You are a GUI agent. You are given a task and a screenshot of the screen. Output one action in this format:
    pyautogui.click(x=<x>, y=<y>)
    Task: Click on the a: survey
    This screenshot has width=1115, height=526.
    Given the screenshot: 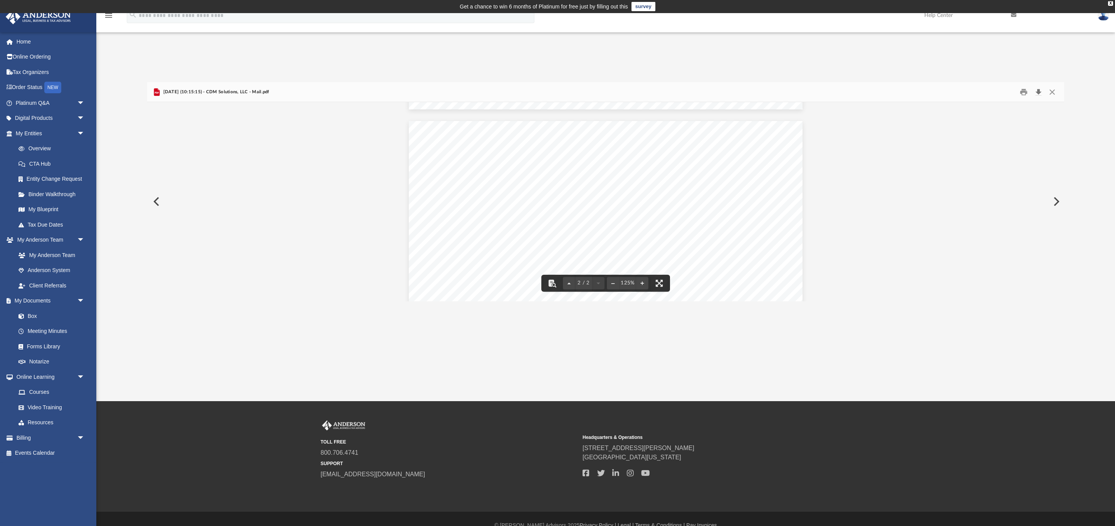 What is the action you would take?
    pyautogui.click(x=643, y=7)
    